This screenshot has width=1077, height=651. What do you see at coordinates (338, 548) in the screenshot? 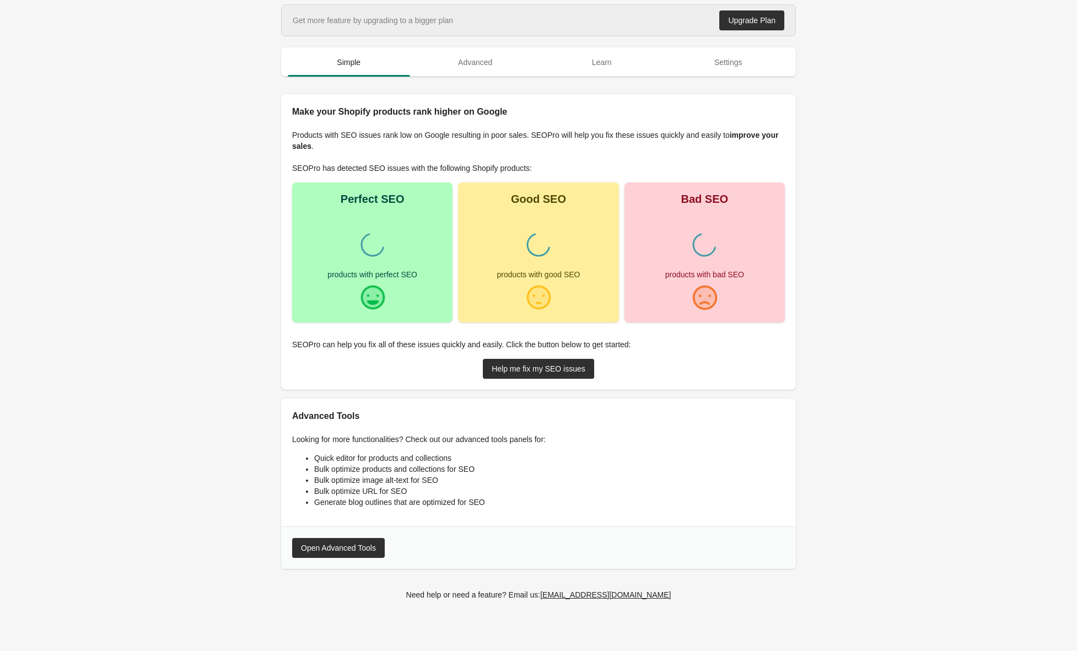
I see `div: Open Advanced Tools` at bounding box center [338, 548].